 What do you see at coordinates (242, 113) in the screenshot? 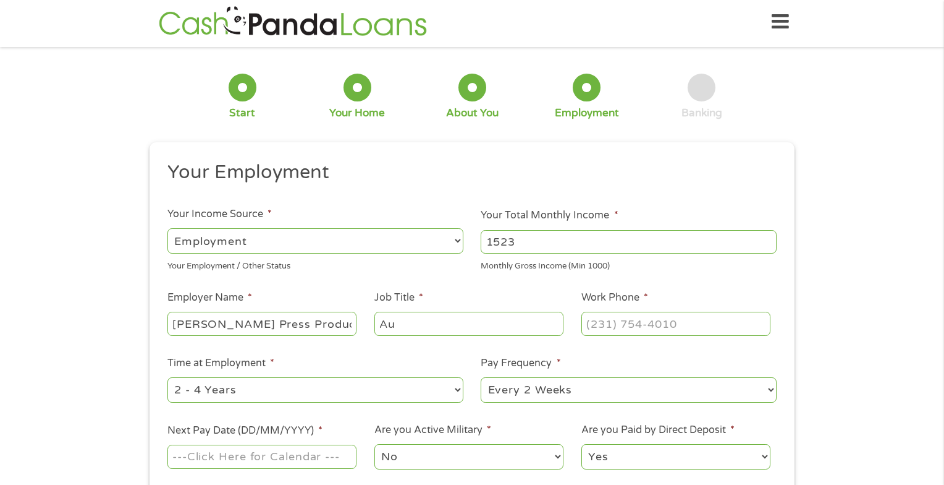
I see `div: Start` at bounding box center [242, 113].